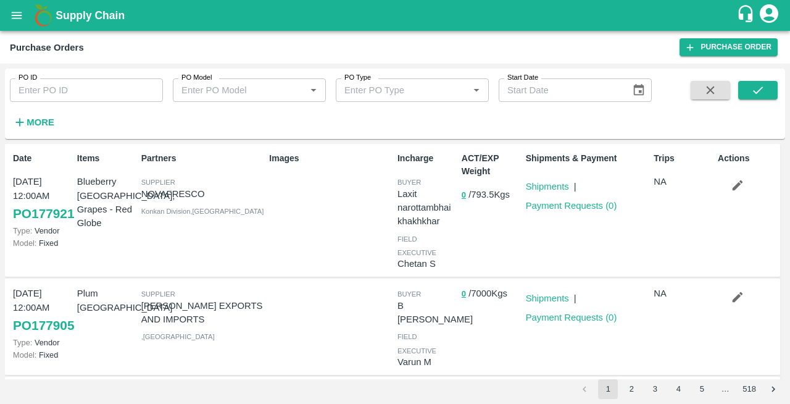 This screenshot has width=790, height=404. Describe the element at coordinates (394, 90) in the screenshot. I see `input: Enter PO Type` at that location.